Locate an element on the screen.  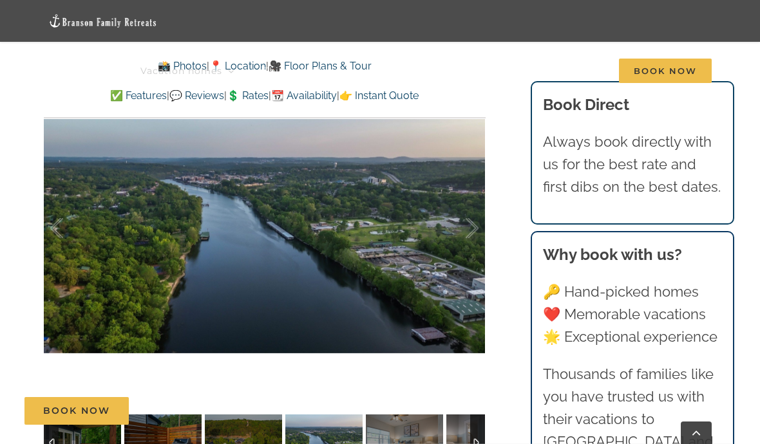
h3: Book Direct is located at coordinates (632, 105).